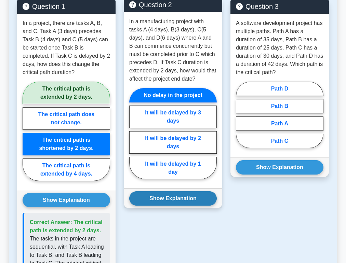  I want to click on label: Path B, so click(280, 106).